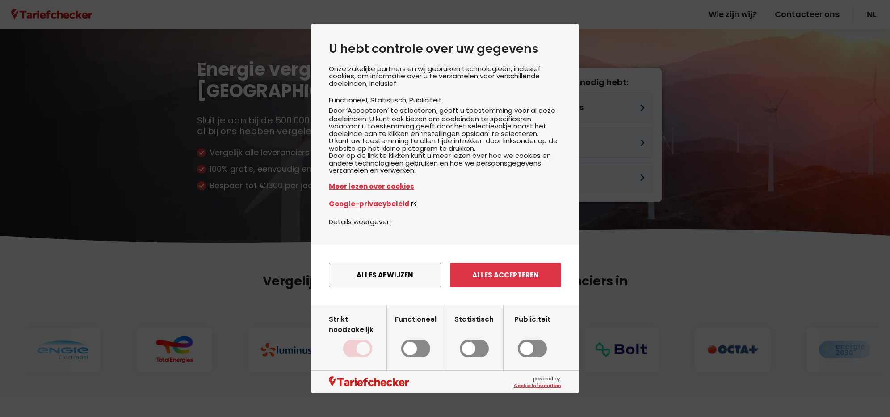 This screenshot has width=890, height=417. I want to click on li: Statistisch, so click(390, 100).